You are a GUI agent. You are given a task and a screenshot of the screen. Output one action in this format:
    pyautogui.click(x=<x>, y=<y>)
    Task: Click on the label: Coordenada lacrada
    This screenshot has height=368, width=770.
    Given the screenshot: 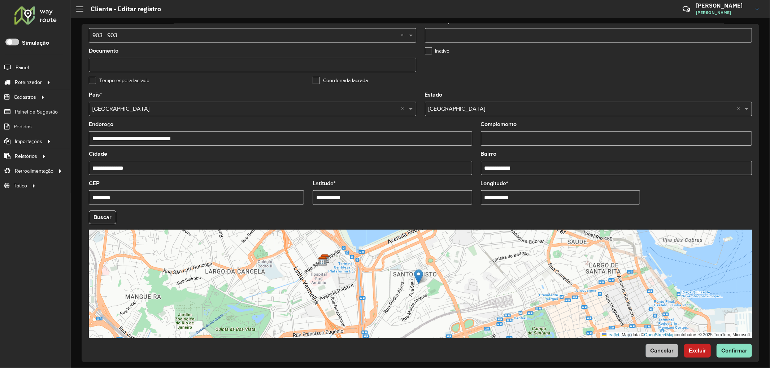 What is the action you would take?
    pyautogui.click(x=340, y=80)
    